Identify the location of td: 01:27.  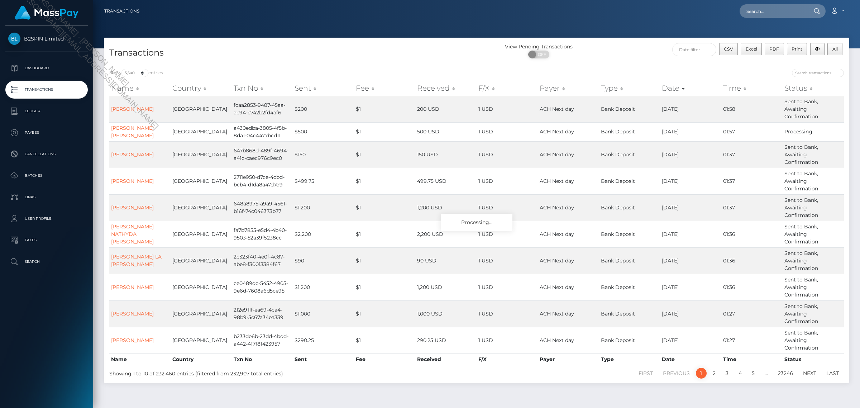
(752, 314).